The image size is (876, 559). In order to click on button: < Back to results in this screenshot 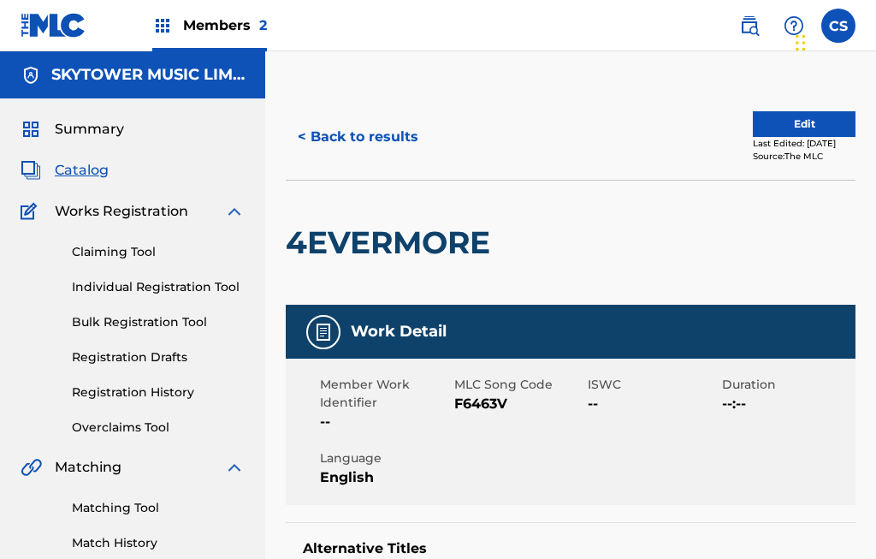, I will do `click(358, 137)`.